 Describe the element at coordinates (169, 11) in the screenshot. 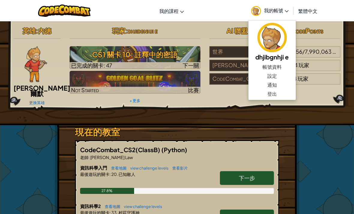

I see `span: 我的課程` at that location.